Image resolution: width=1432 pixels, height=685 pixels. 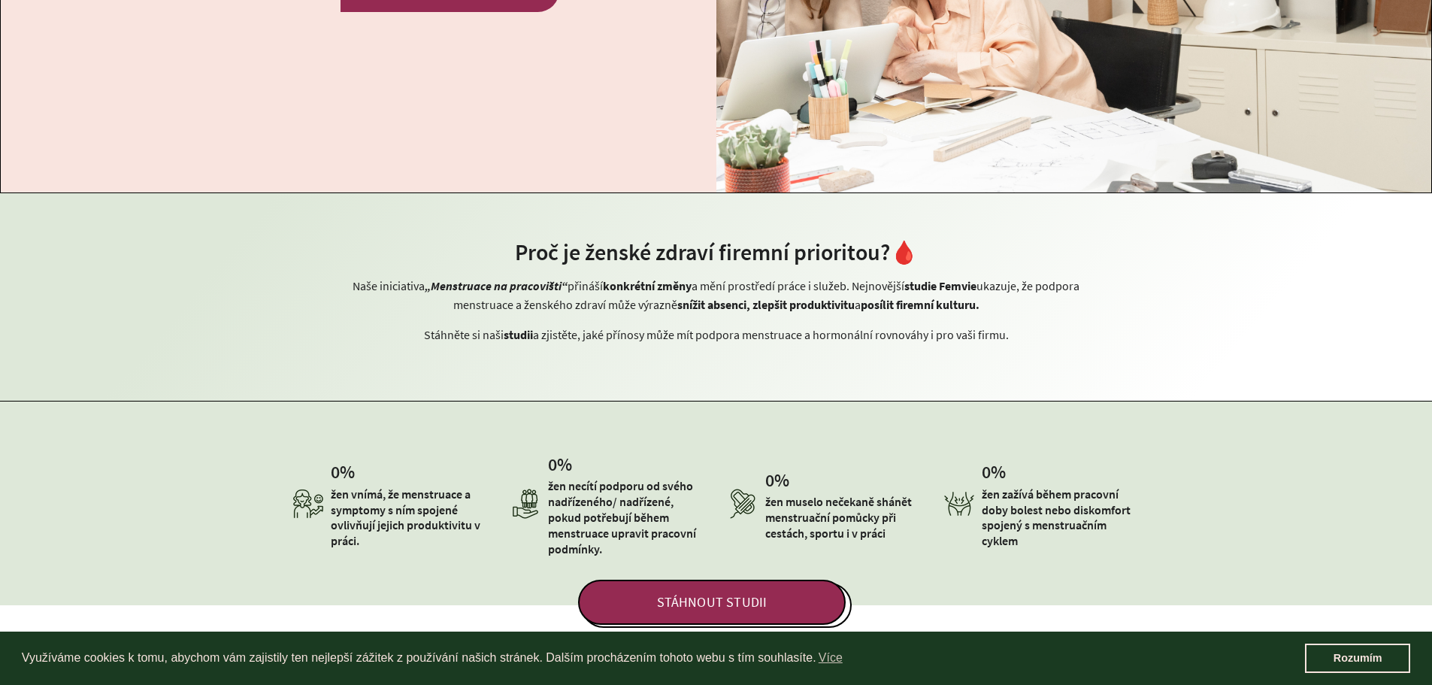 I want to click on strong: studii, so click(x=518, y=335).